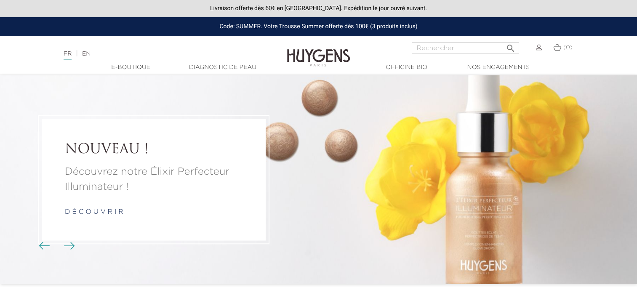 This screenshot has width=637, height=298. I want to click on h2: NOUVEAU !, so click(154, 150).